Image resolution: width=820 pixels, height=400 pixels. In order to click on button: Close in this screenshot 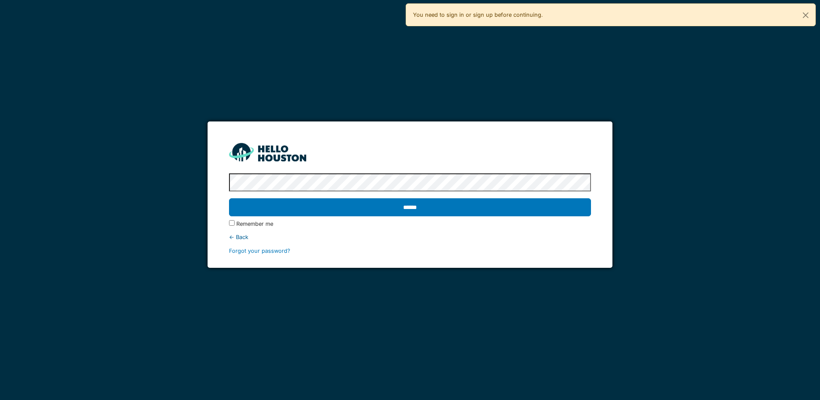, I will do `click(806, 15)`.